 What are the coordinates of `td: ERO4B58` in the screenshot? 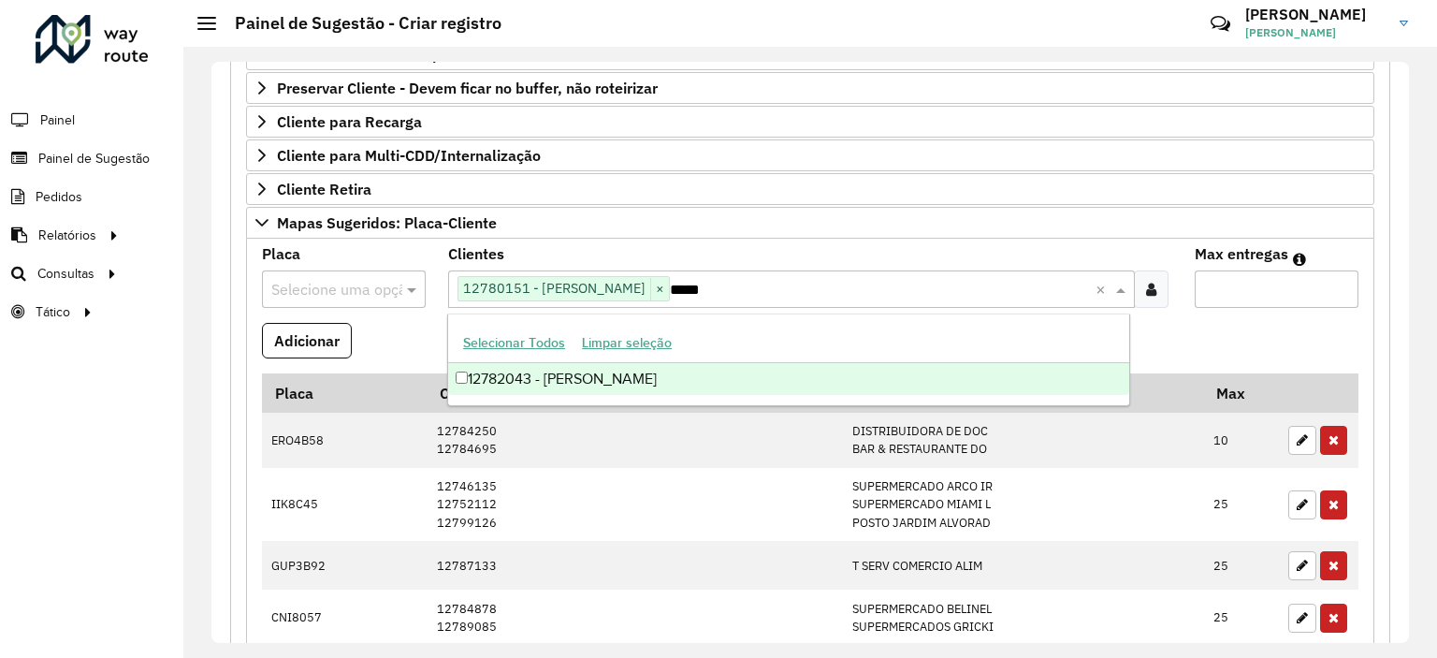 It's located at (344, 440).